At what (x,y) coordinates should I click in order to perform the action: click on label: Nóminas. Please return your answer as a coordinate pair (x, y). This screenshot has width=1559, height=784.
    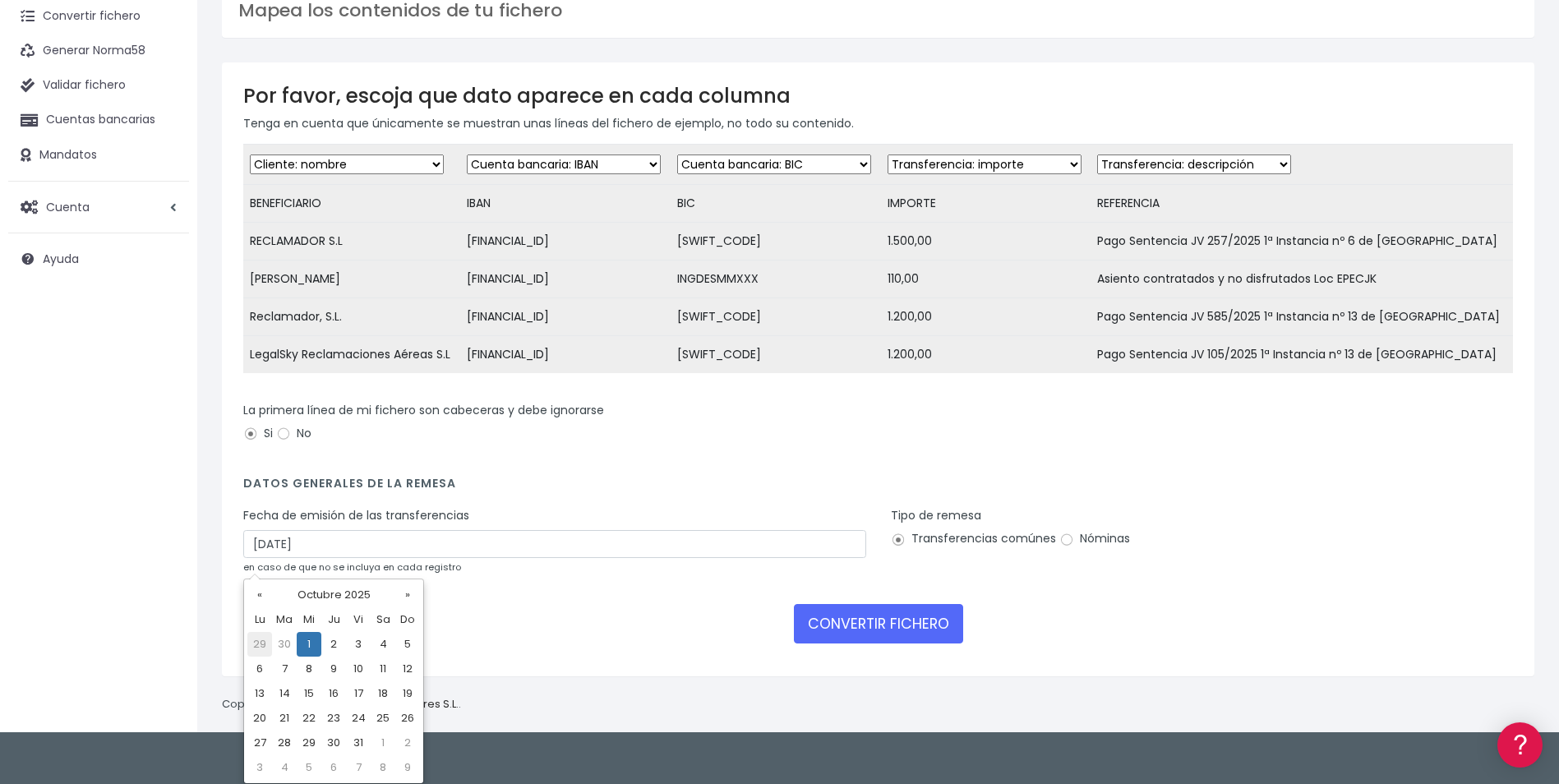
    Looking at the image, I should click on (1095, 538).